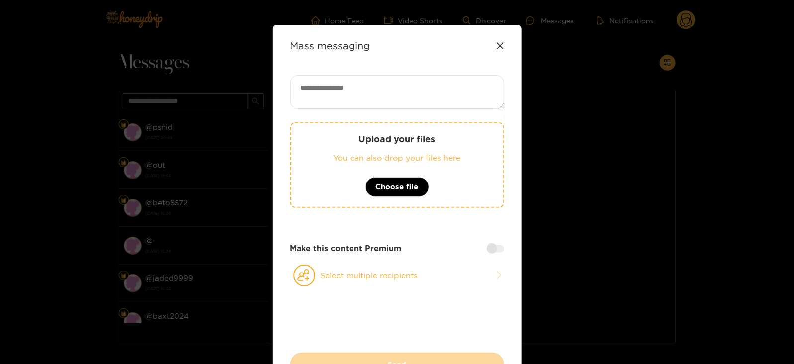  I want to click on strong: Mass messaging, so click(330, 45).